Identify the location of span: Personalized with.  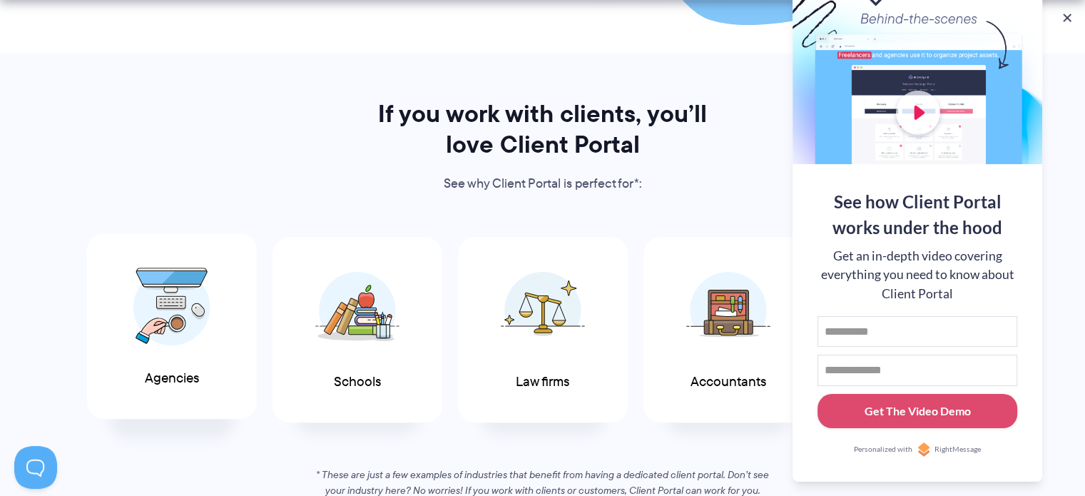
(883, 449).